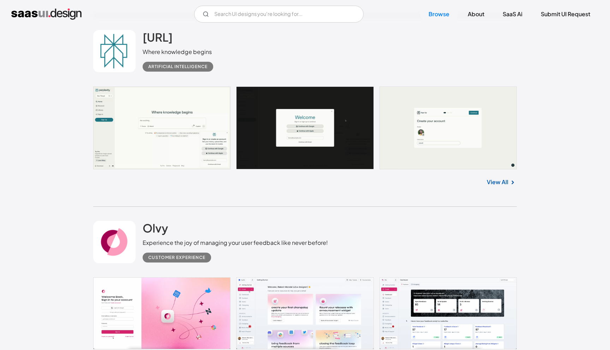 The width and height of the screenshot is (610, 350). What do you see at coordinates (439, 14) in the screenshot?
I see `a: Browse` at bounding box center [439, 14].